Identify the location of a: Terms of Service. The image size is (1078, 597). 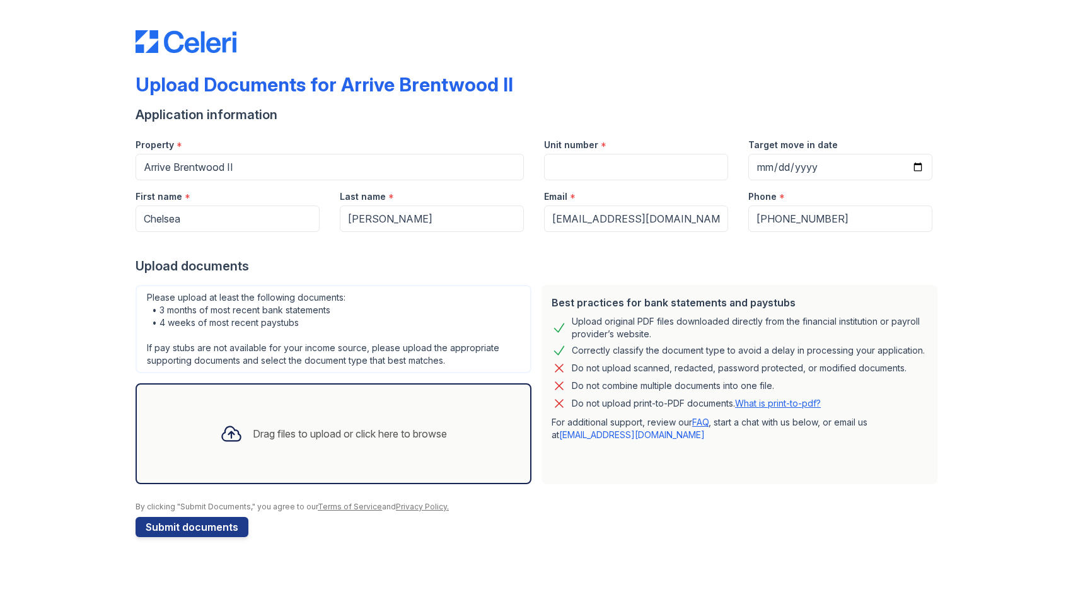
(350, 506).